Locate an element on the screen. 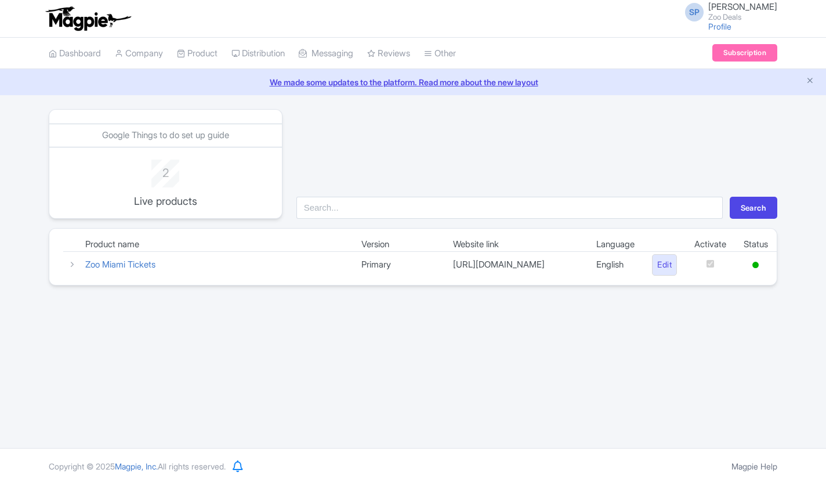 This screenshot has height=484, width=826. a: Distribution is located at coordinates (258, 53).